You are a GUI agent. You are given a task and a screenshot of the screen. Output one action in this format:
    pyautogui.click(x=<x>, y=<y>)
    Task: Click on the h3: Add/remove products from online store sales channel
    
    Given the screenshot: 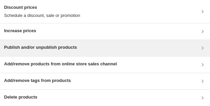 What is the action you would take?
    pyautogui.click(x=60, y=64)
    